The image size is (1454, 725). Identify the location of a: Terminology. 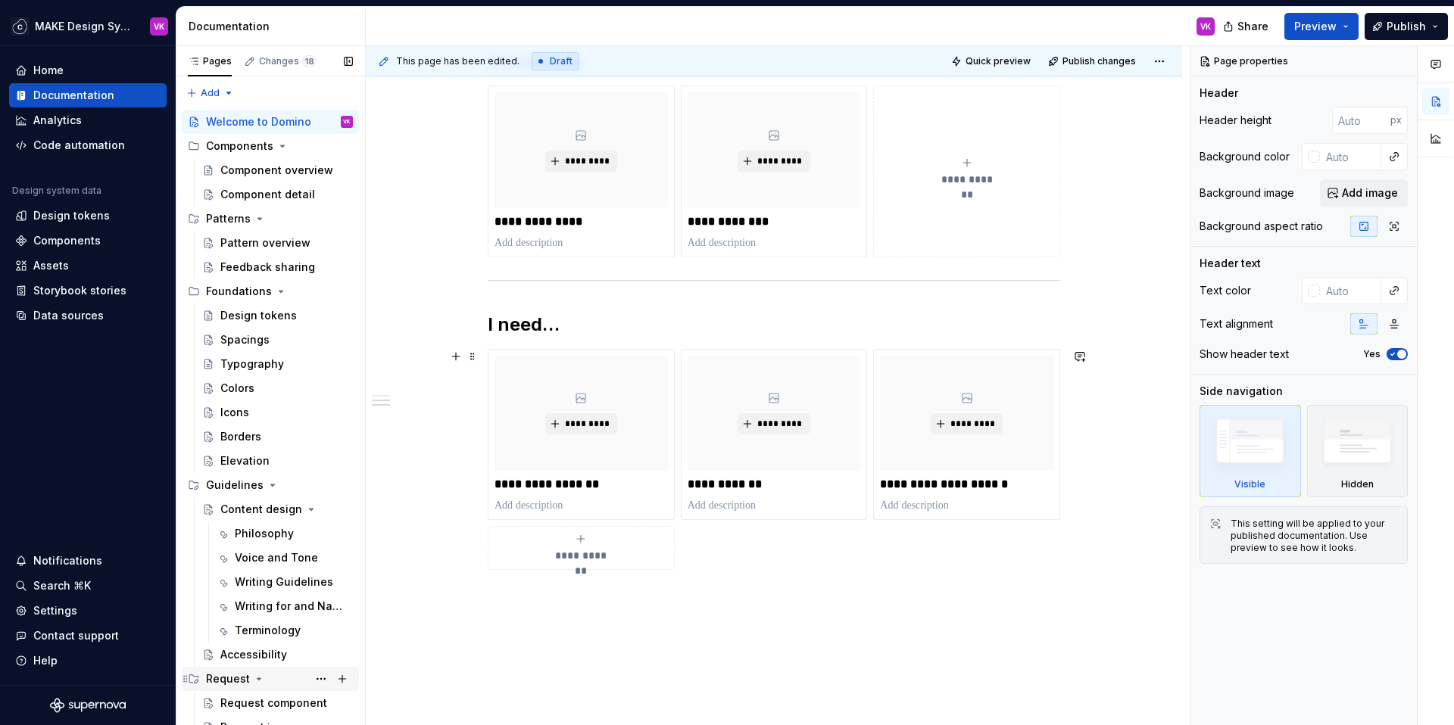
(285, 631).